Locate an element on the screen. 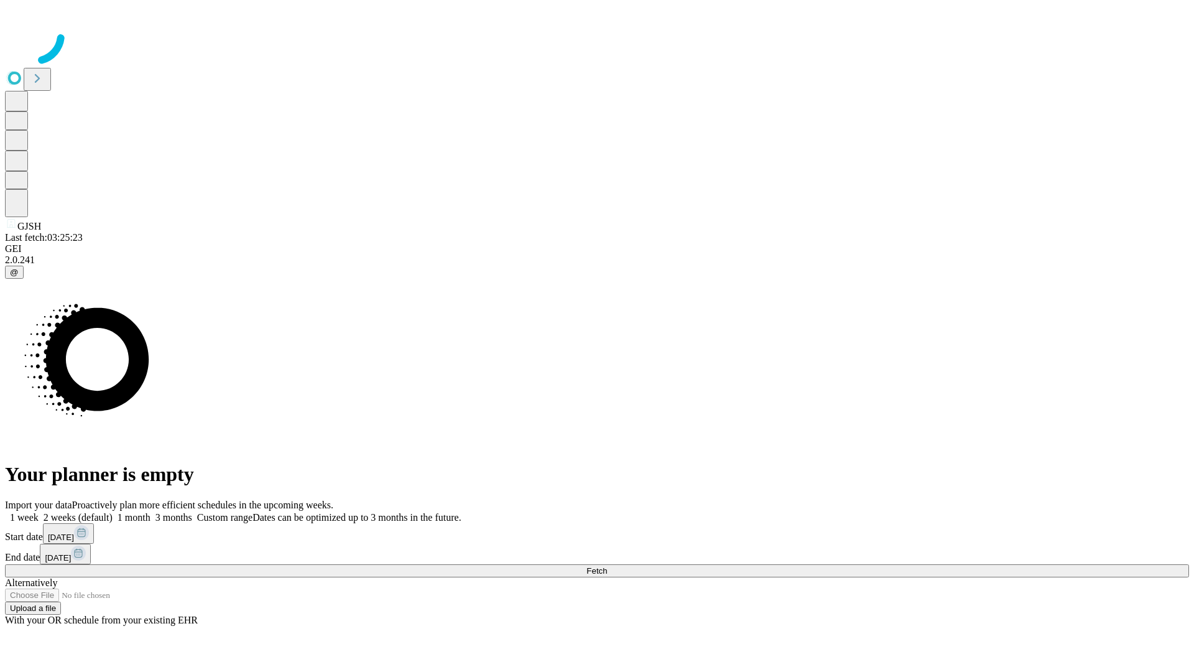 The width and height of the screenshot is (1194, 672). span: 1 week is located at coordinates (24, 517).